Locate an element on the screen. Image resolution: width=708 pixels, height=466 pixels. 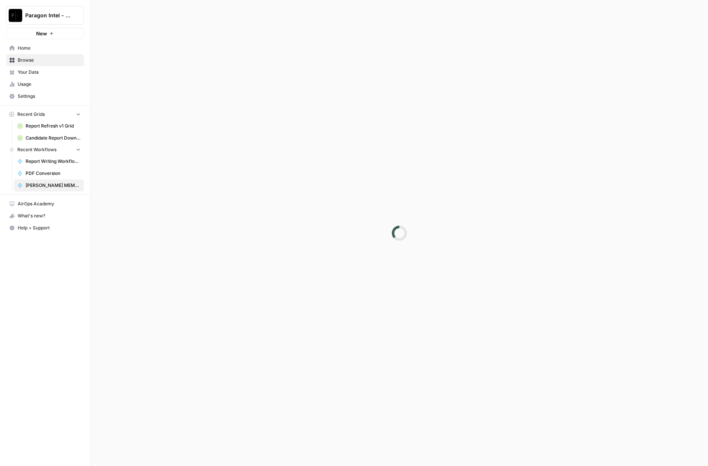
a: Browse is located at coordinates (45, 60).